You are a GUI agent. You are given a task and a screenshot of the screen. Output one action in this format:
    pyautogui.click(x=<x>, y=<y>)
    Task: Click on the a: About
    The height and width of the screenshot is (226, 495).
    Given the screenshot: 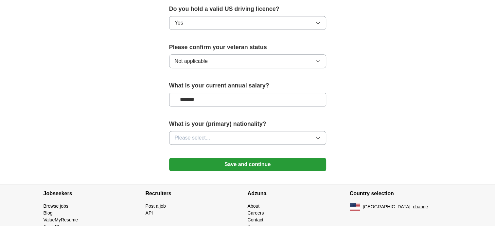 What is the action you would take?
    pyautogui.click(x=253, y=206)
    